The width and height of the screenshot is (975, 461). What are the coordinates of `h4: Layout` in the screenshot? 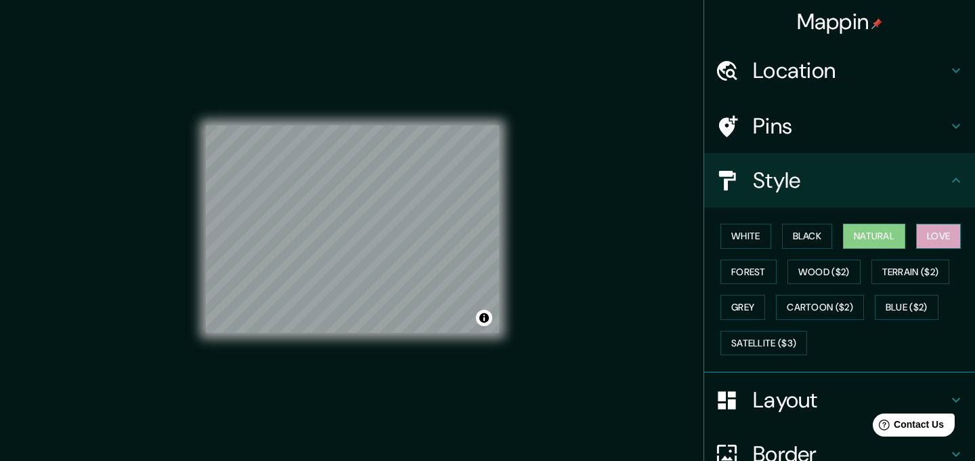 It's located at (851, 400).